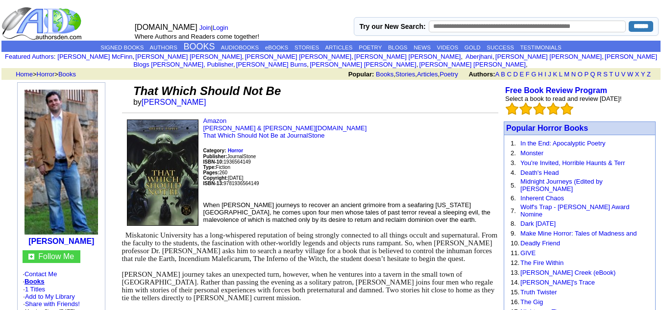 Image resolution: width=662 pixels, height=310 pixels. I want to click on a: Free Book Review Program, so click(556, 90).